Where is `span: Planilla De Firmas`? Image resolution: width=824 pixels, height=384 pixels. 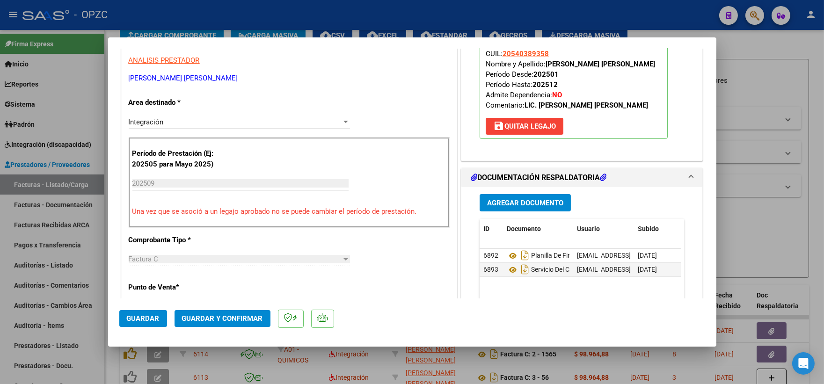
span: Planilla De Firmas is located at coordinates (545, 256).